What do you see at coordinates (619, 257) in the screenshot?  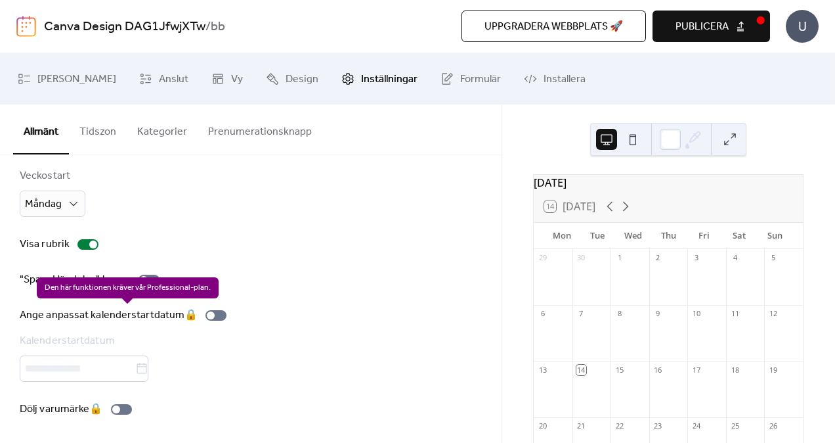 I see `div: 1` at bounding box center [619, 257].